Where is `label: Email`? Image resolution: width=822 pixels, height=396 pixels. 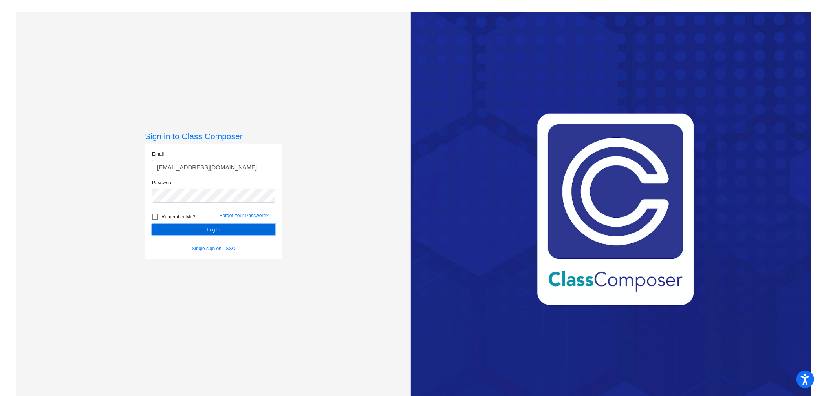
label: Email is located at coordinates (158, 154).